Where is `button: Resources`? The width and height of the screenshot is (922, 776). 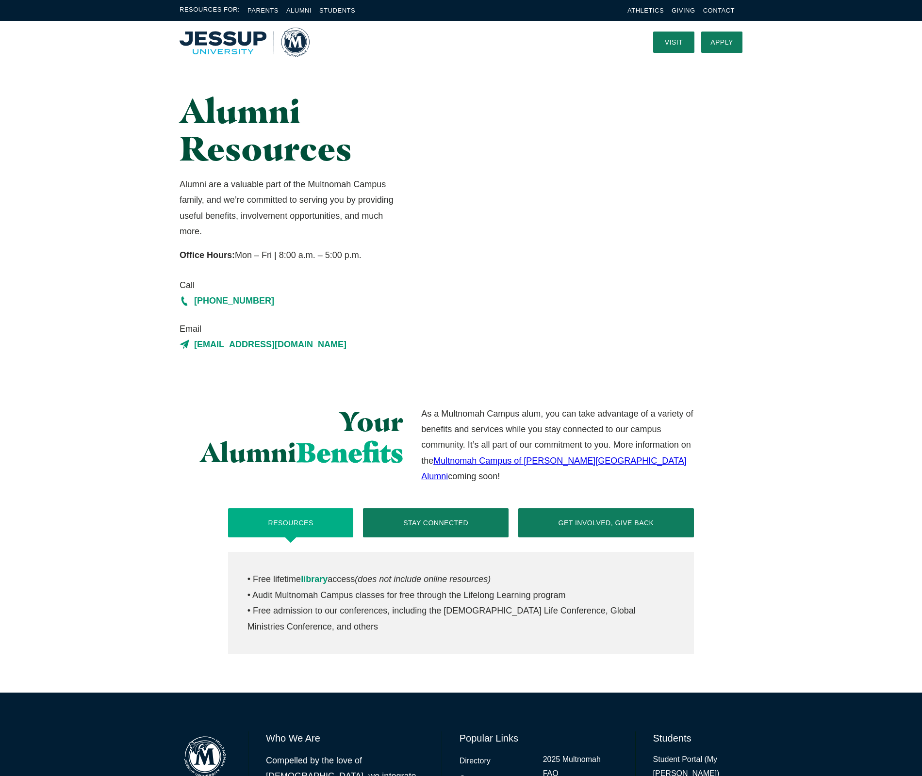
button: Resources is located at coordinates (291, 523).